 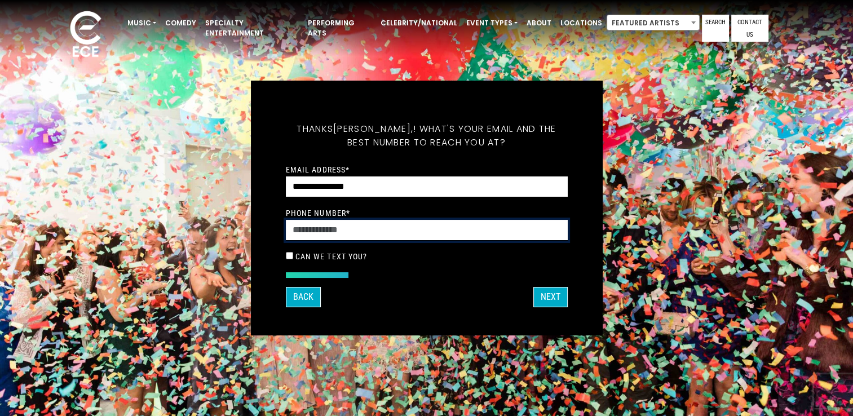 What do you see at coordinates (716, 28) in the screenshot?
I see `a: Search` at bounding box center [716, 28].